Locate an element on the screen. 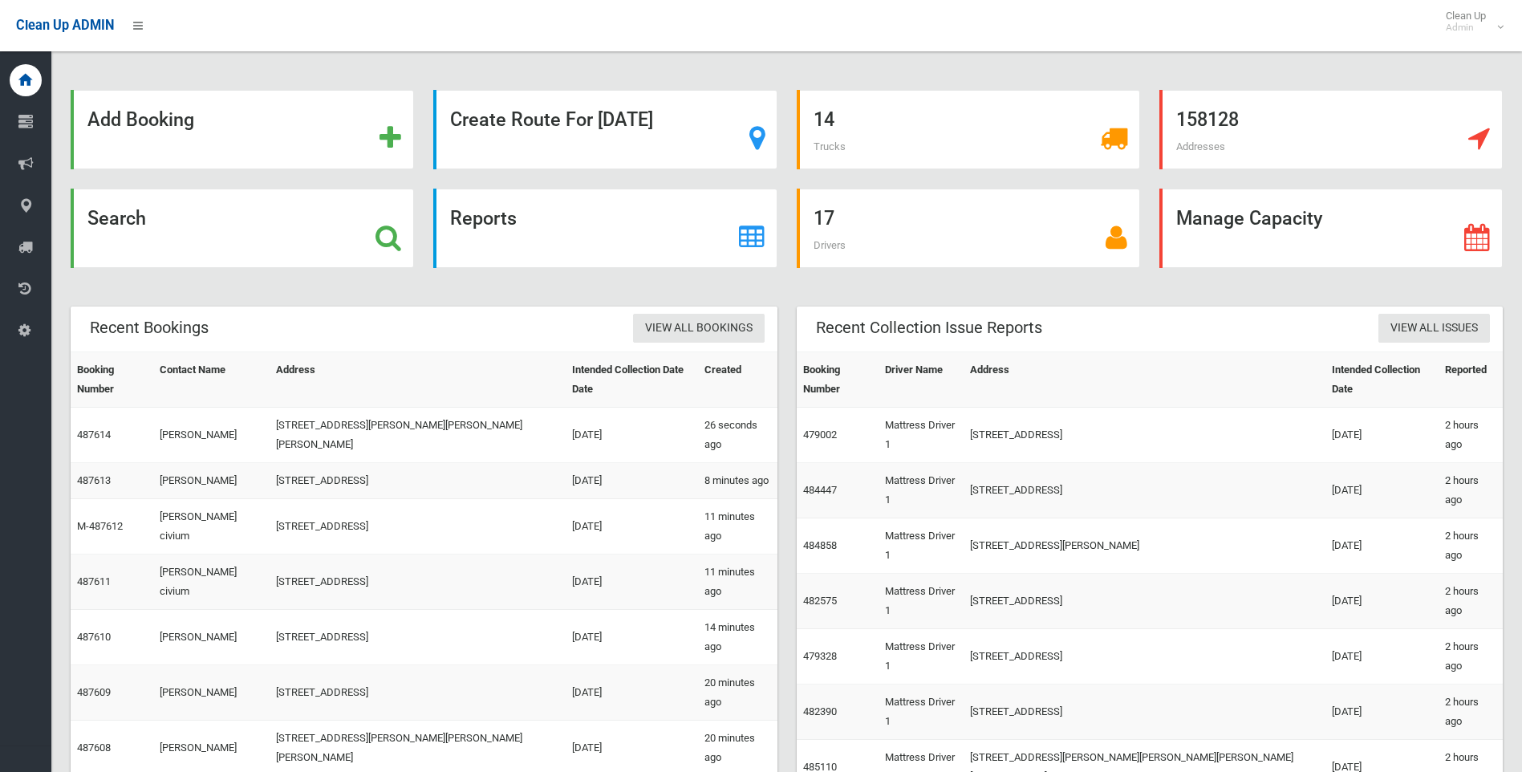 The image size is (1522, 772). a: Manage Capacity is located at coordinates (1331, 228).